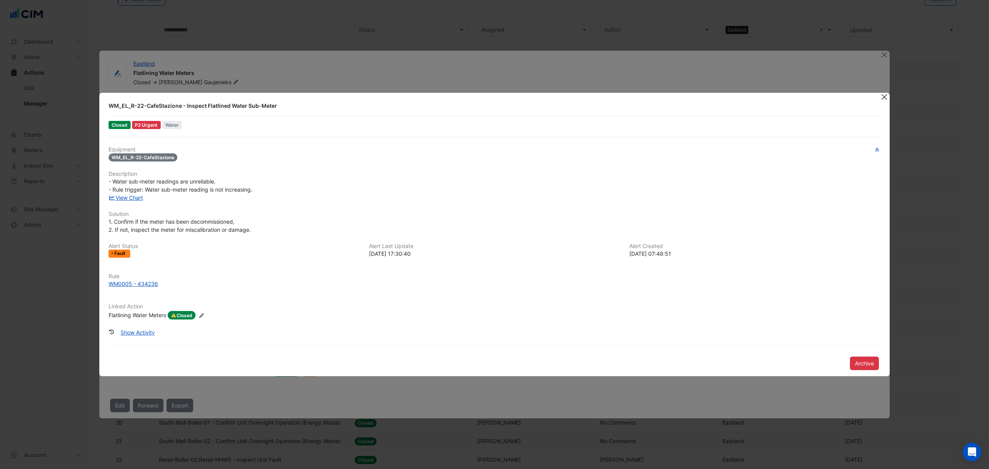 The image size is (989, 469). Describe the element at coordinates (146, 125) in the screenshot. I see `div: P2 Urgent` at that location.